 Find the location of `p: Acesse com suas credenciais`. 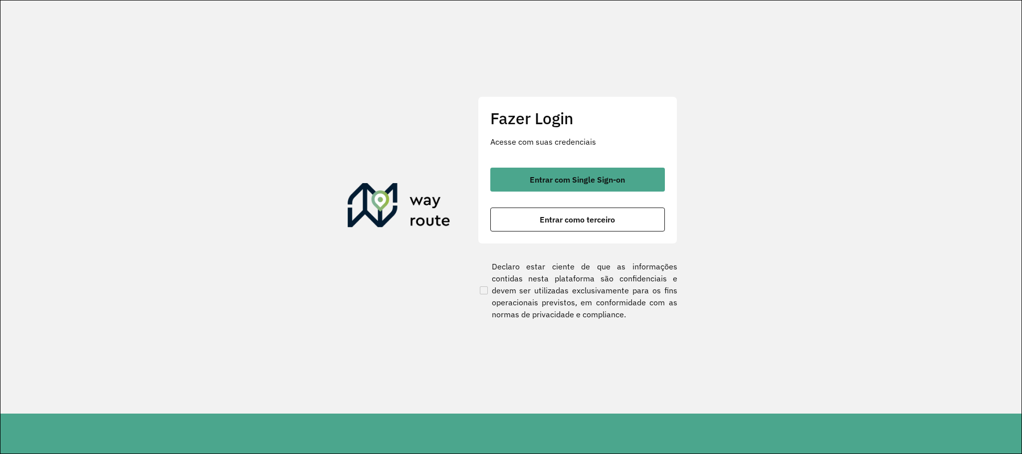

p: Acesse com suas credenciais is located at coordinates (577, 142).